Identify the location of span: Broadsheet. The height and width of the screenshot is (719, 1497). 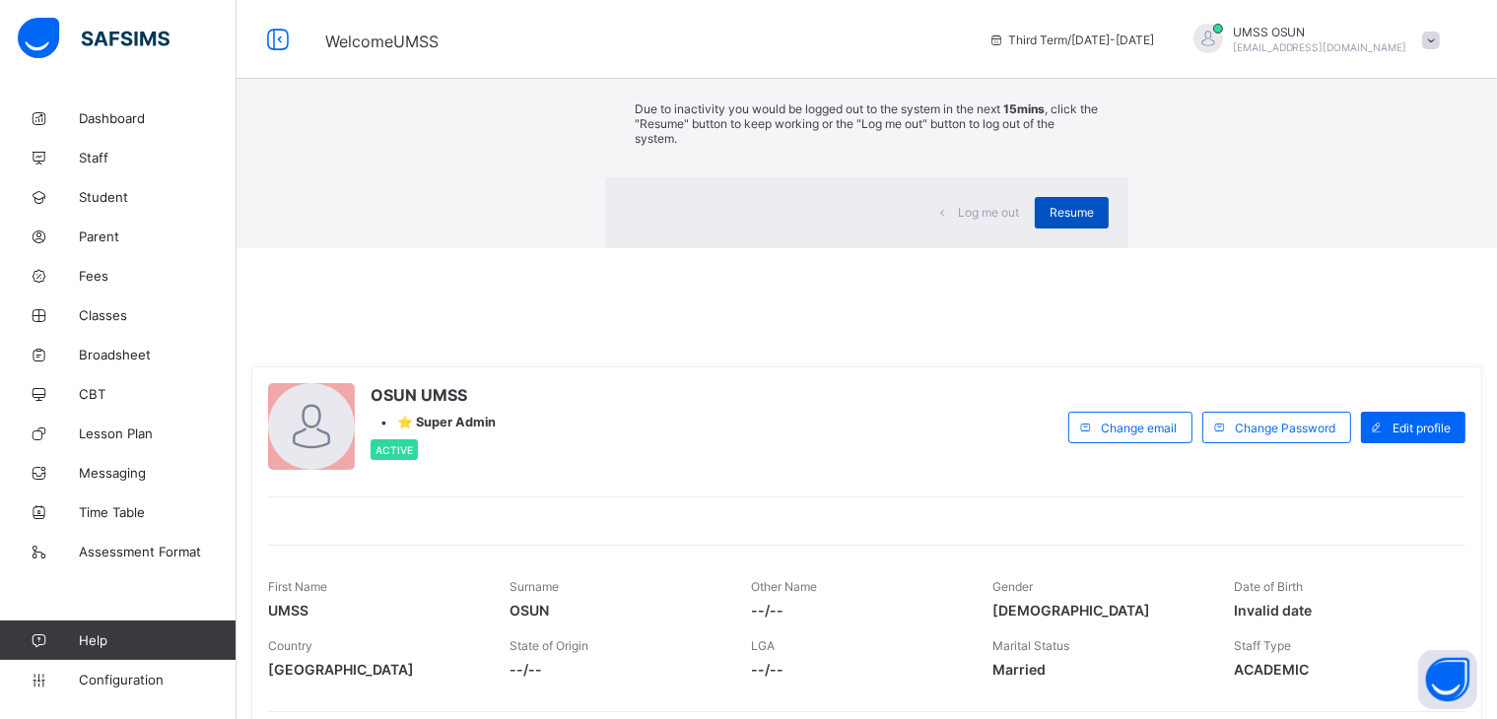
(158, 355).